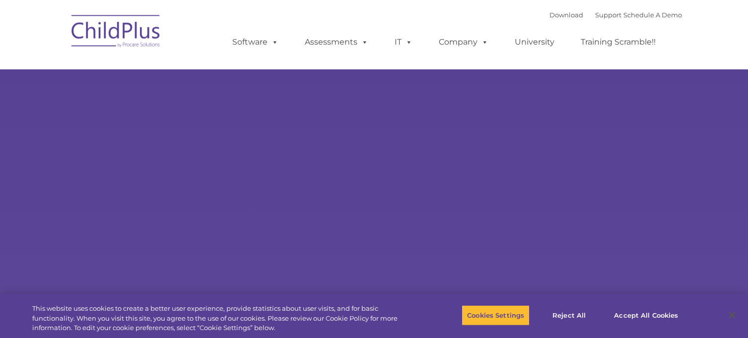  I want to click on a: Schedule A Demo, so click(653, 15).